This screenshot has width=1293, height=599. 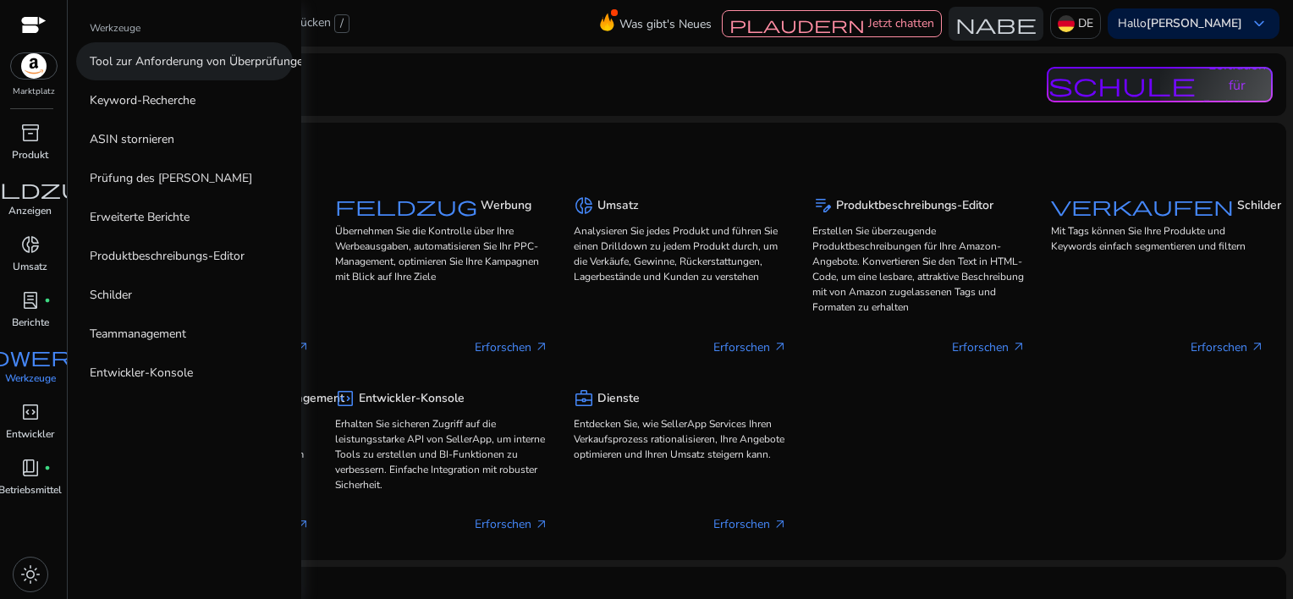 What do you see at coordinates (618, 206) in the screenshot?
I see `h5: Umsatz` at bounding box center [618, 206].